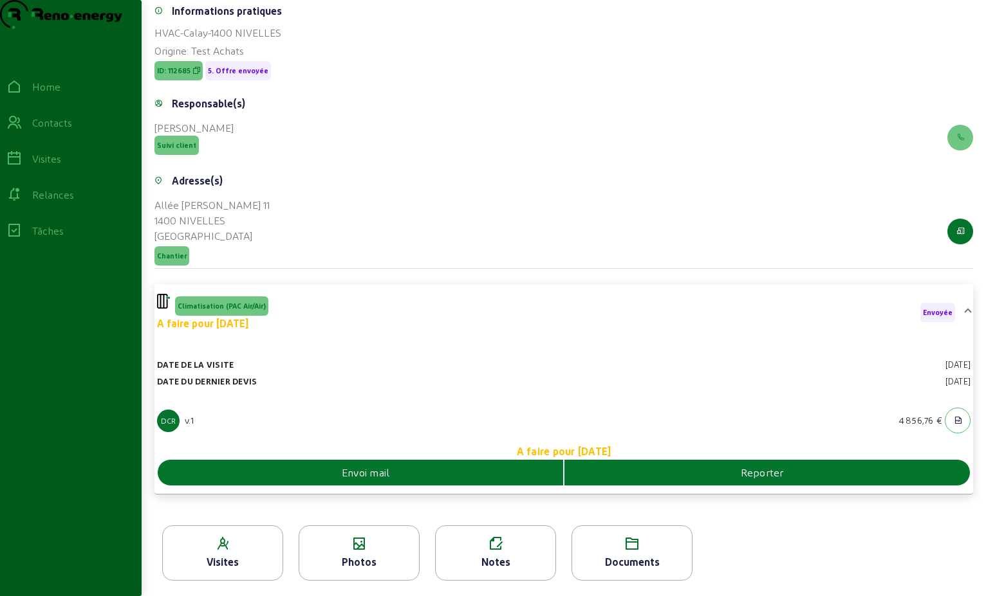 This screenshot has height=596, width=986. I want to click on span: Envoyée, so click(937, 313).